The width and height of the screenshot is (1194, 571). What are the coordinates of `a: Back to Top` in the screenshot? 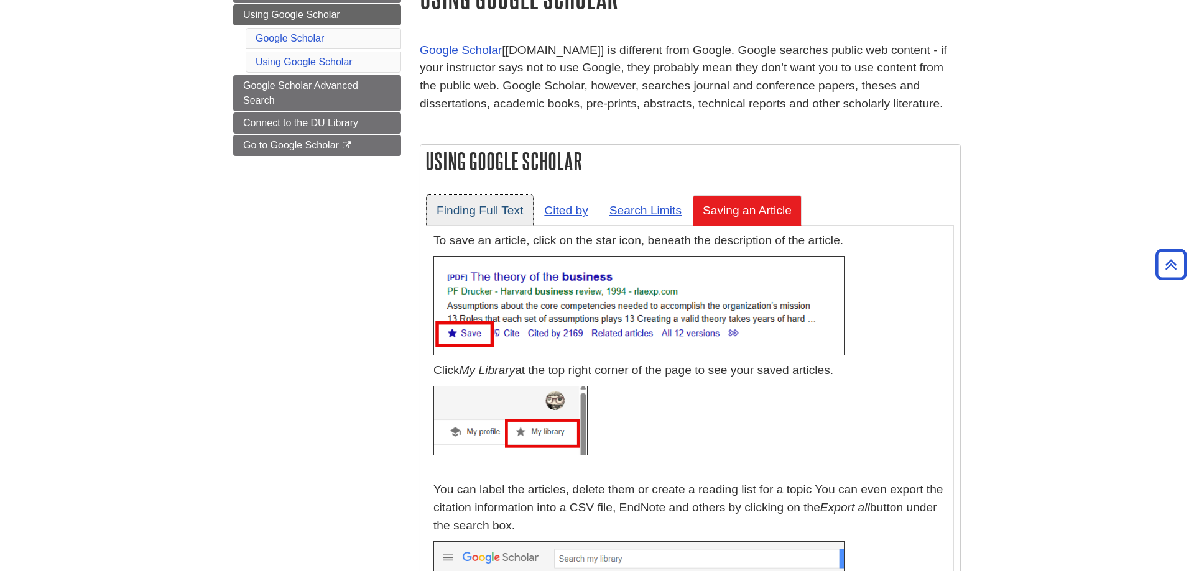 It's located at (1171, 264).